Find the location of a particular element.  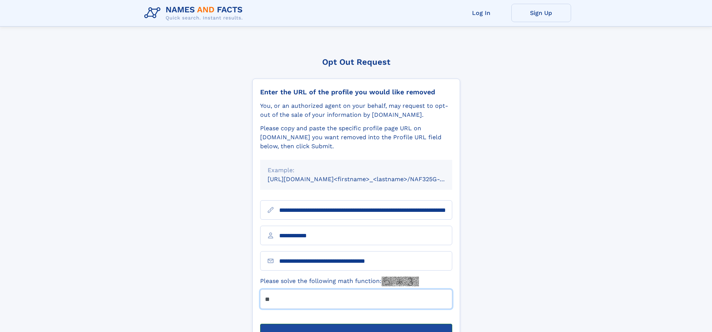

div: Enter the URL of the profile you would like removed is located at coordinates (356, 92).